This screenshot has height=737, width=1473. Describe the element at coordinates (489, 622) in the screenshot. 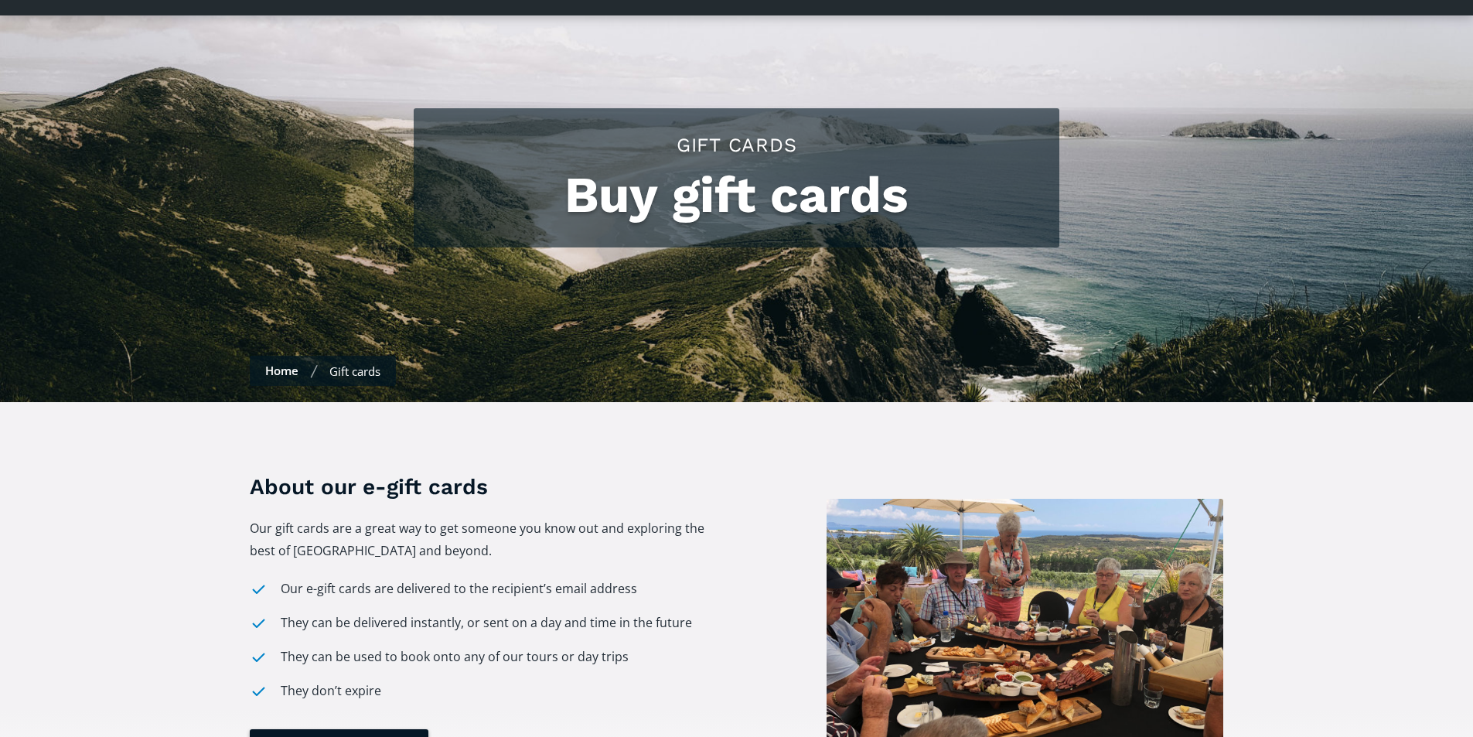

I see `li: They can be delivered instantly, or sent on a day and time in the future` at that location.